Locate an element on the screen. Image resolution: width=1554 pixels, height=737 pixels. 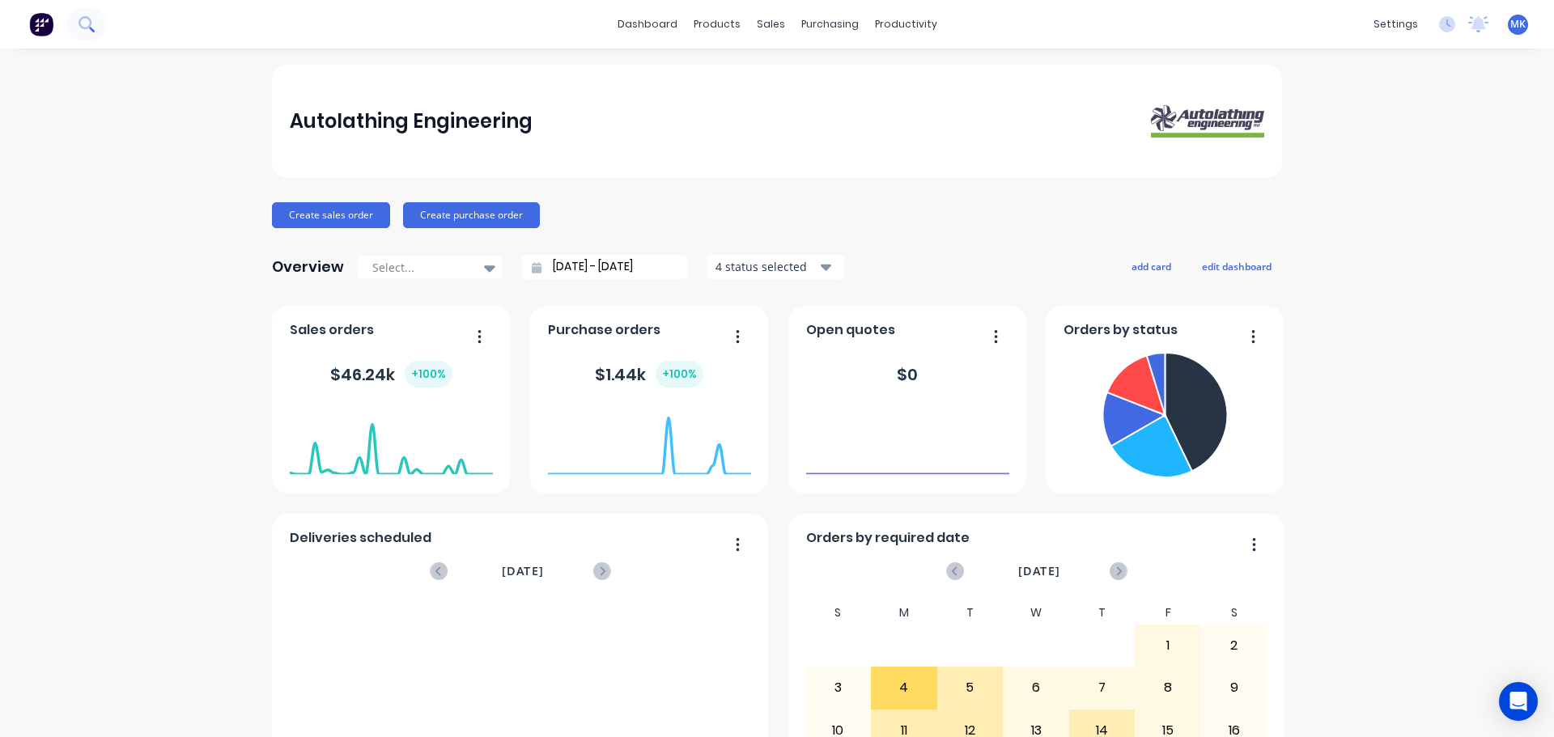
div: W is located at coordinates (1036, 613).